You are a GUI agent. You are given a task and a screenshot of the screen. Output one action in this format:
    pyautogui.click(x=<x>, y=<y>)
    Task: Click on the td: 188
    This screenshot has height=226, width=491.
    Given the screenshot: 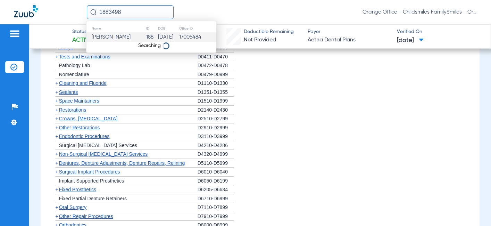 What is the action you would take?
    pyautogui.click(x=151, y=37)
    